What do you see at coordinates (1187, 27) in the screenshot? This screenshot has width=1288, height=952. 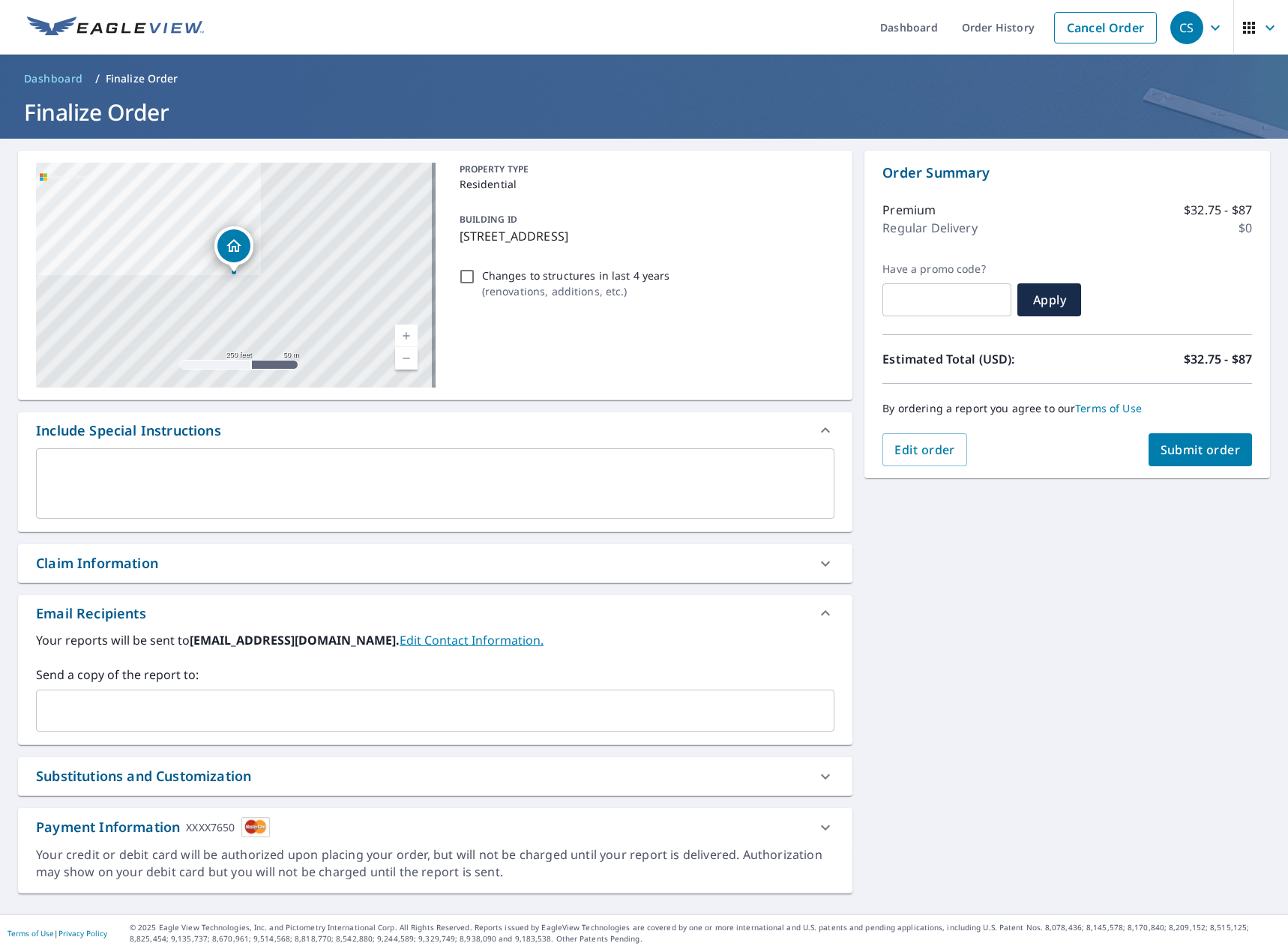 I see `div: CS` at bounding box center [1187, 27].